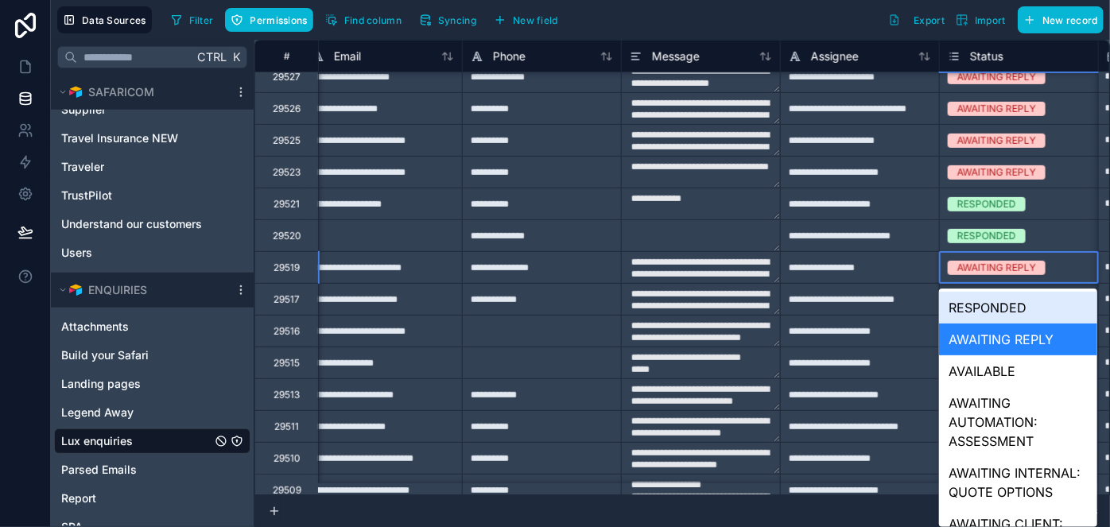  Describe the element at coordinates (286, 204) in the screenshot. I see `div: 29521` at that location.